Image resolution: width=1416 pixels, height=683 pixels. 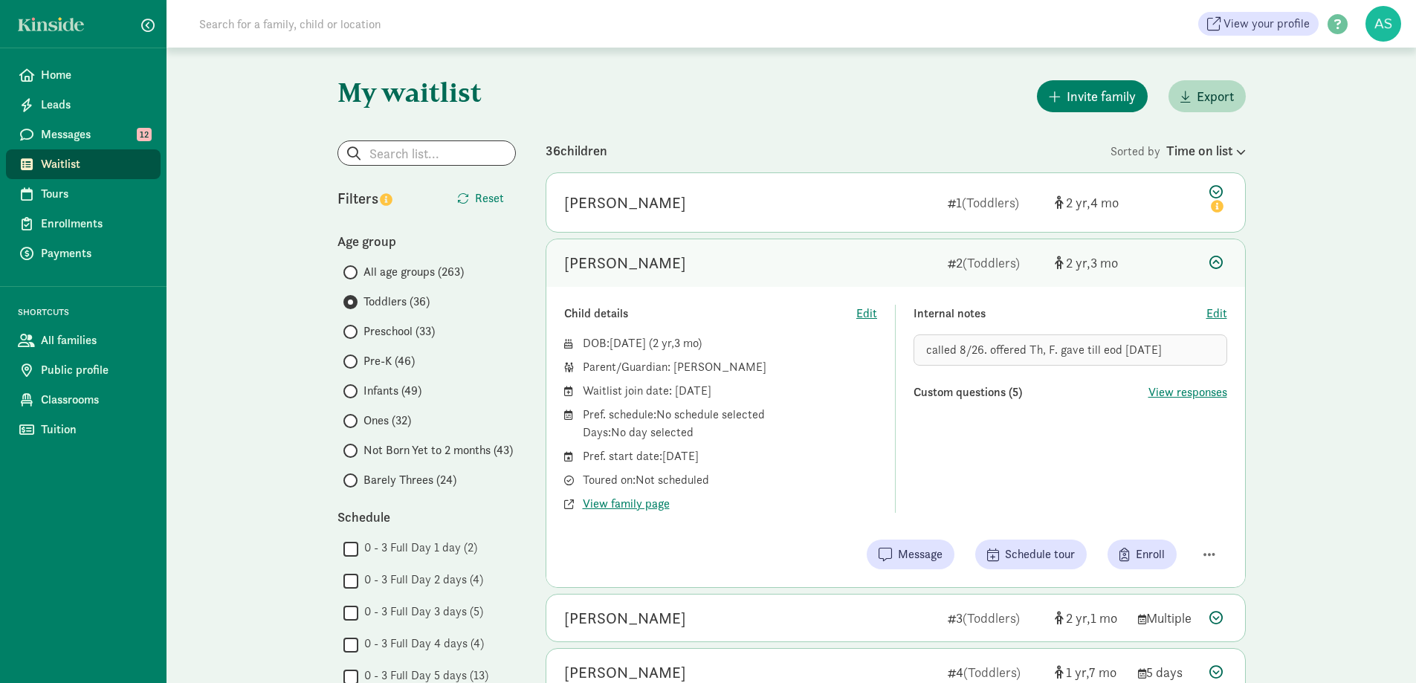 I want to click on span: All age groups (263), so click(x=413, y=272).